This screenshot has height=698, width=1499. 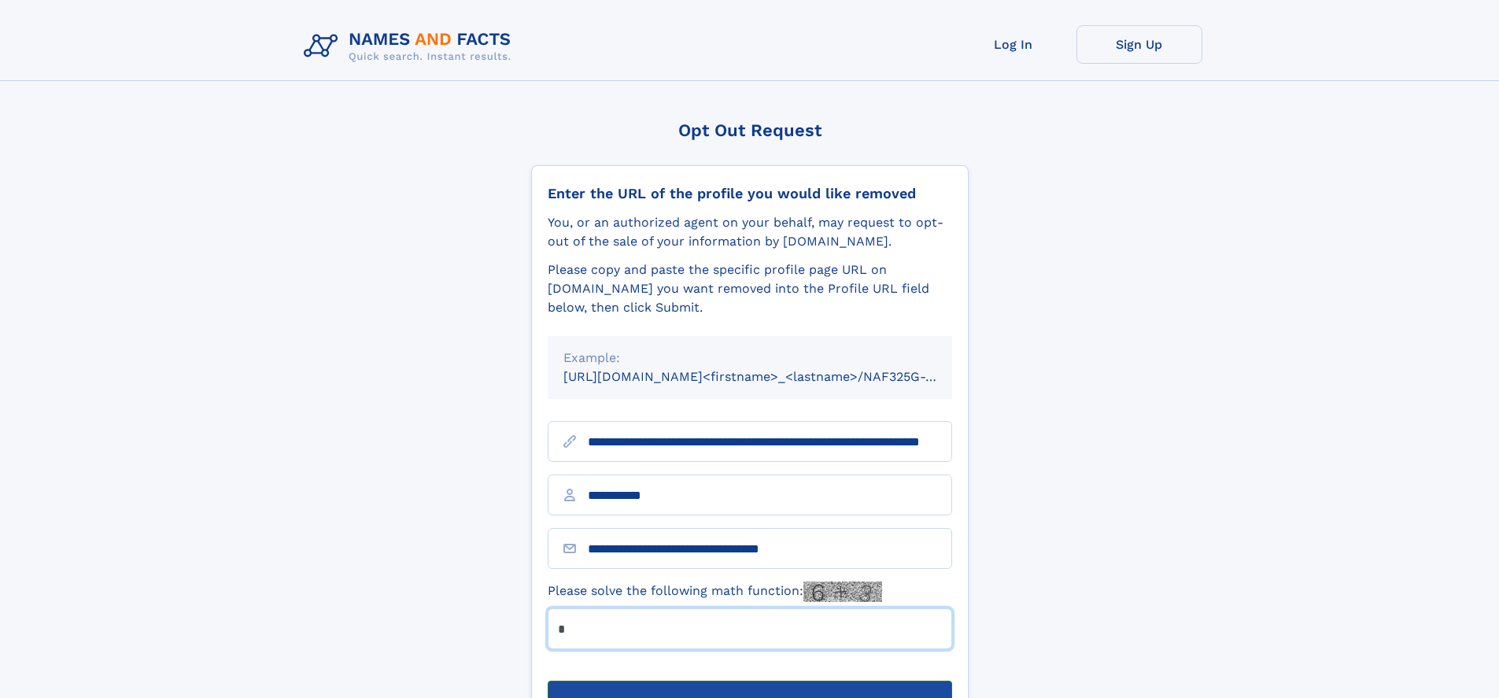 I want to click on a: Log In, so click(x=1013, y=44).